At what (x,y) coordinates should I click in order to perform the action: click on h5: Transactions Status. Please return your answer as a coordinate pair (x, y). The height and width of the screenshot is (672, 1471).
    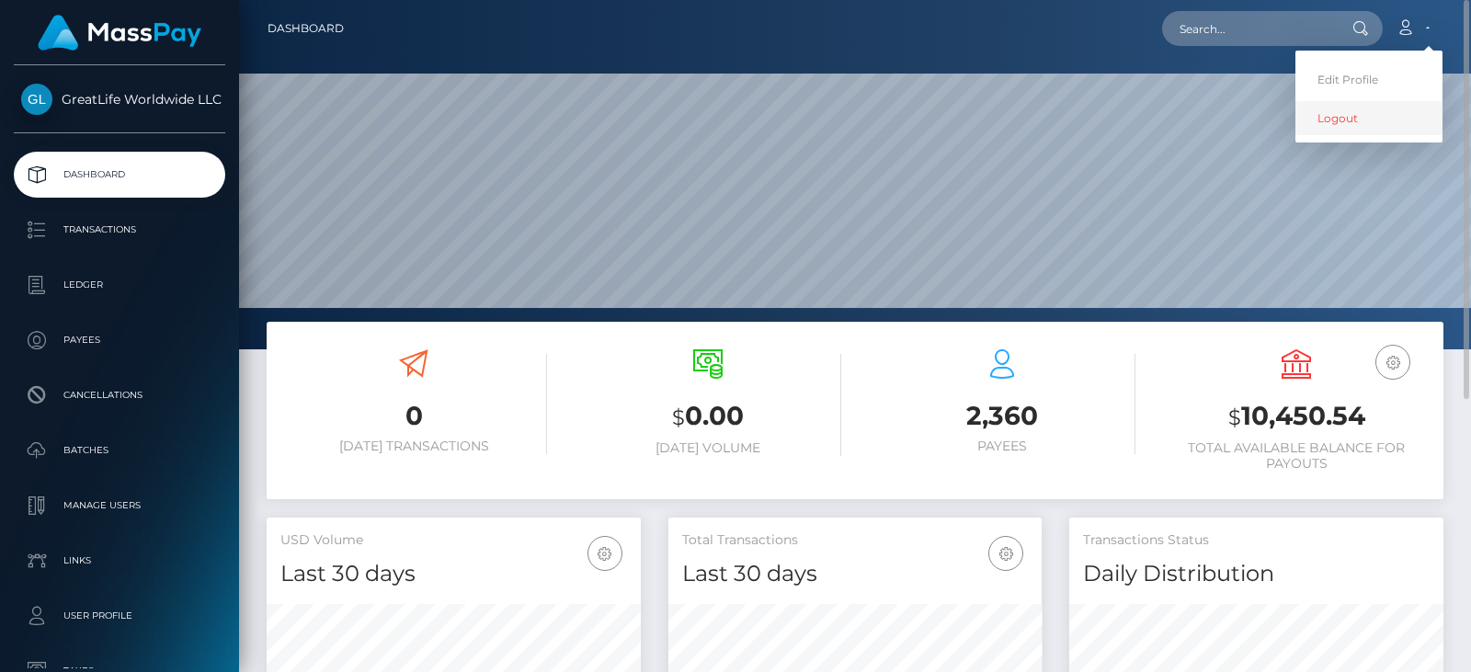
    Looking at the image, I should click on (1256, 541).